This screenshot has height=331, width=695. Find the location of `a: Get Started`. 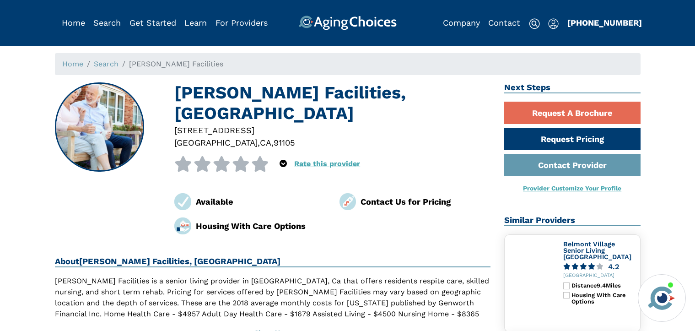

a: Get Started is located at coordinates (153, 22).